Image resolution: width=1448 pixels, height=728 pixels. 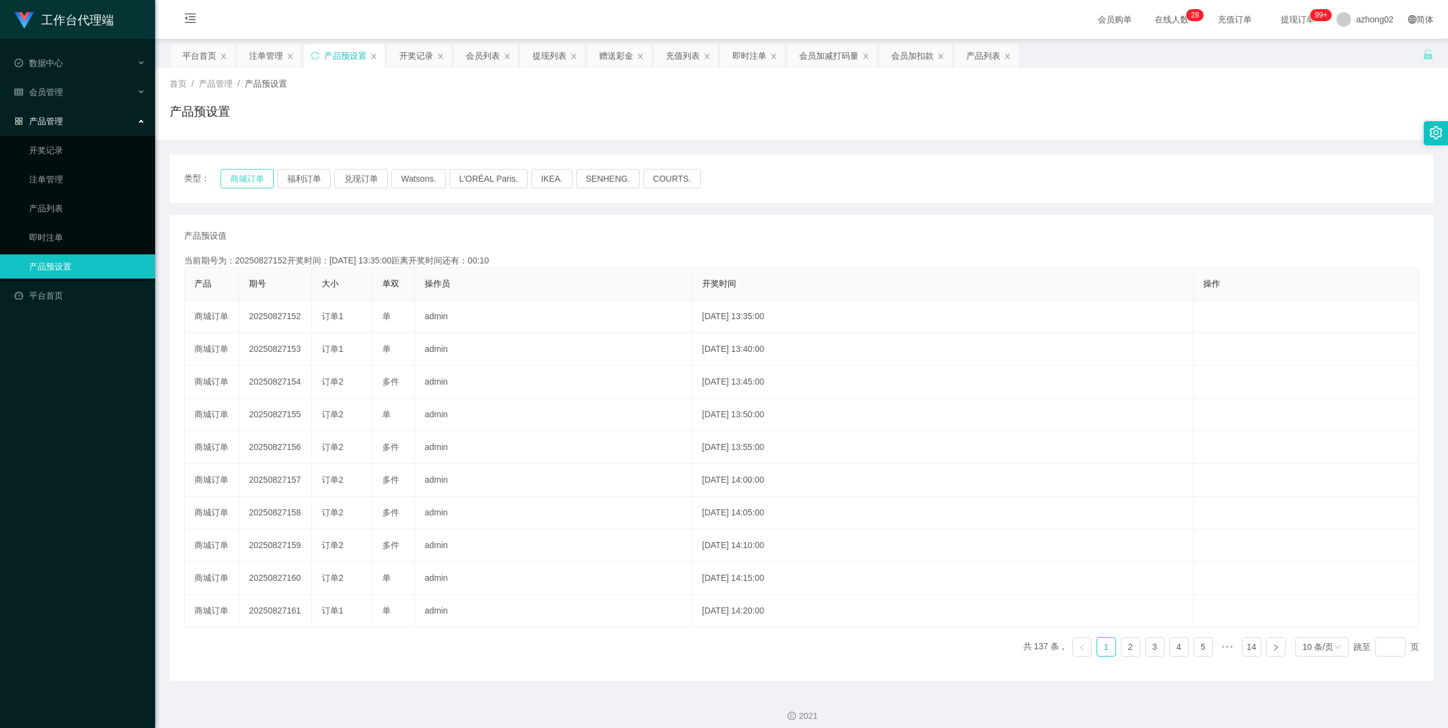 I want to click on button: IKEA., so click(x=552, y=179).